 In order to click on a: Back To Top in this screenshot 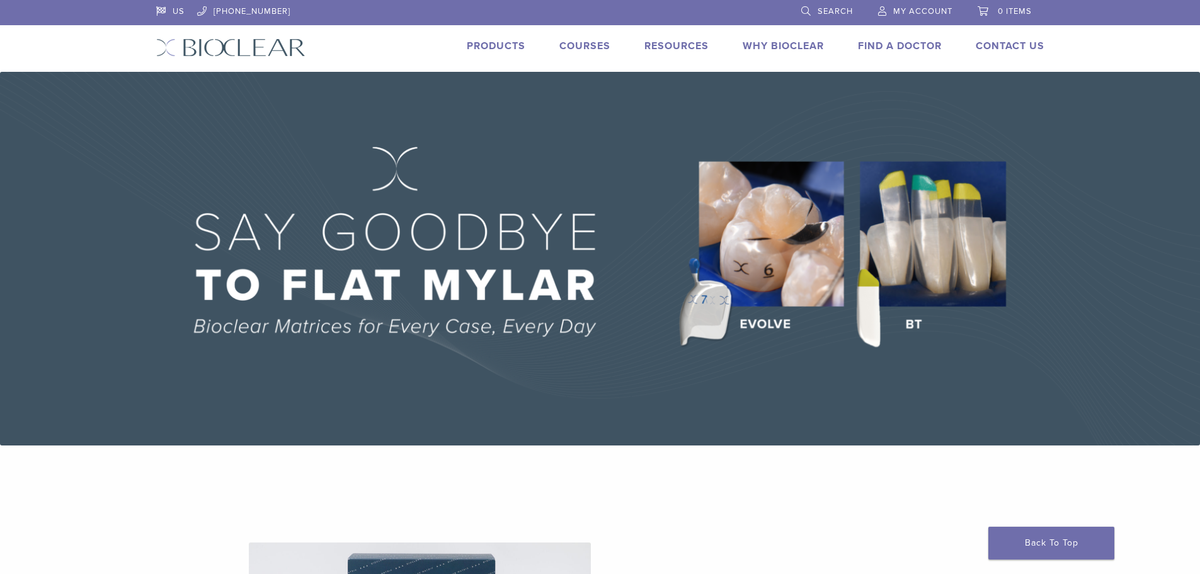, I will do `click(1051, 543)`.